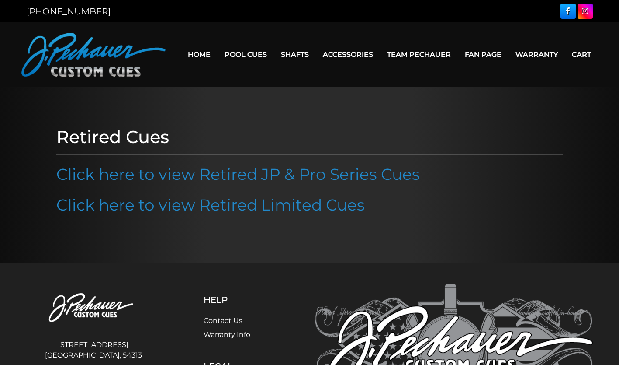 This screenshot has width=619, height=365. I want to click on a: Click here to view Retired JP & Pro Series Cues, so click(238, 174).